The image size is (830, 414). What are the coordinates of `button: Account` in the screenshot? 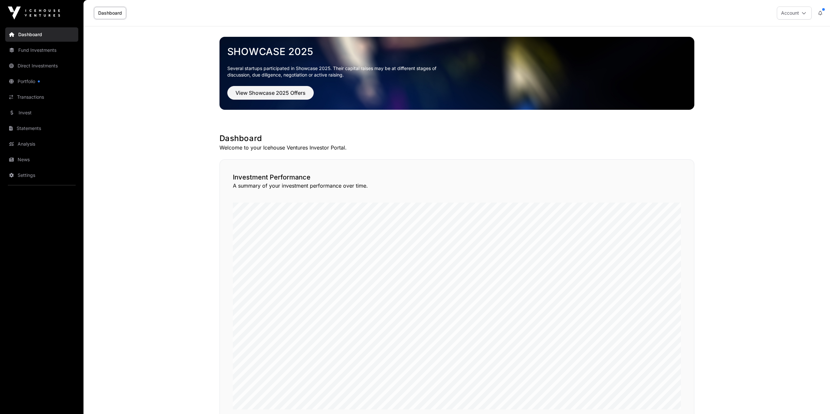 It's located at (794, 13).